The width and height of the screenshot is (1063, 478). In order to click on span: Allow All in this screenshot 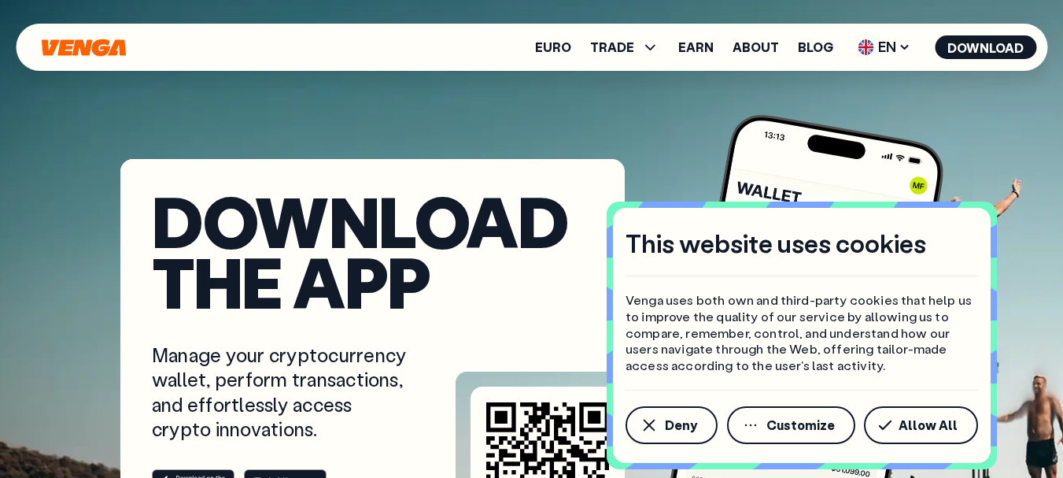, I will do `click(928, 425)`.